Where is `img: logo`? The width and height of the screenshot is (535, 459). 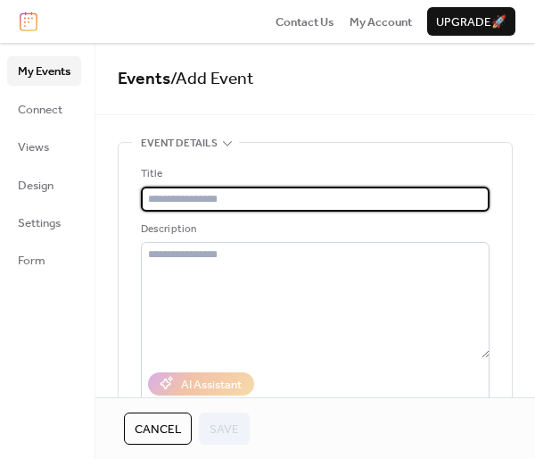 img: logo is located at coordinates (29, 21).